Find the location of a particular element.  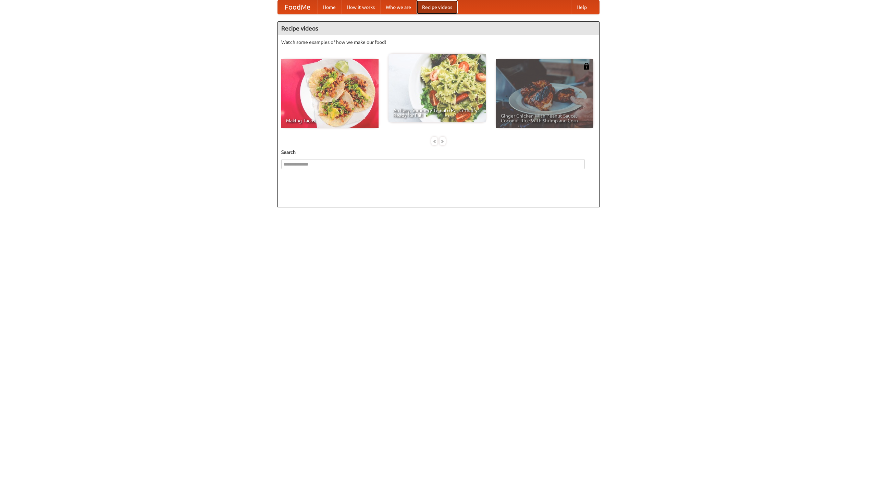

a: Who we are is located at coordinates (398, 7).